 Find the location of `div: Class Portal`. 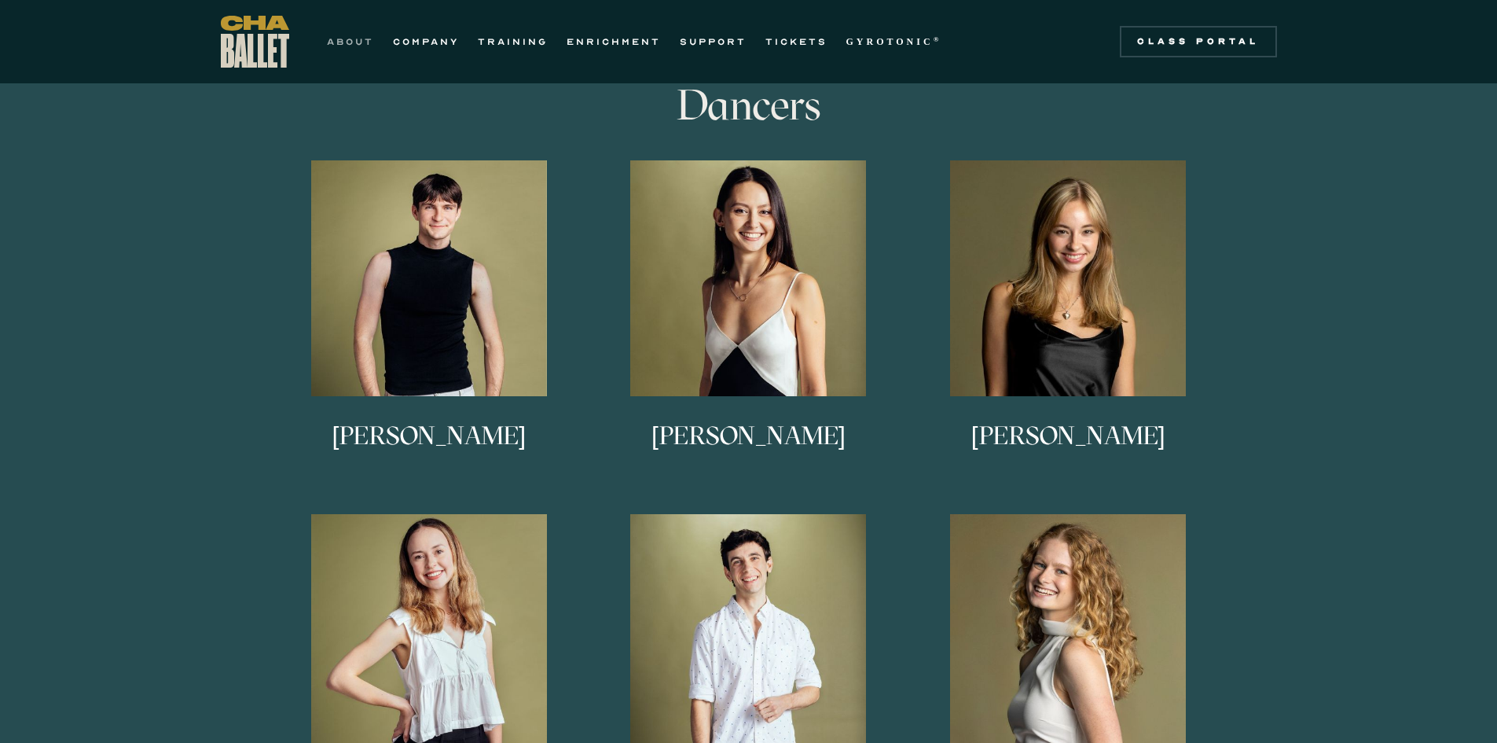

div: Class Portal is located at coordinates (1199, 42).